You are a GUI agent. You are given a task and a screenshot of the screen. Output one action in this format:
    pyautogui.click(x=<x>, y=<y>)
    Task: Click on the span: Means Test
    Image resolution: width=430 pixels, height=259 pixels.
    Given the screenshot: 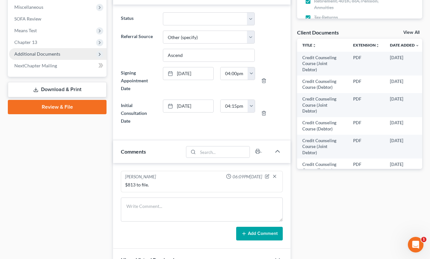 What is the action you would take?
    pyautogui.click(x=25, y=30)
    